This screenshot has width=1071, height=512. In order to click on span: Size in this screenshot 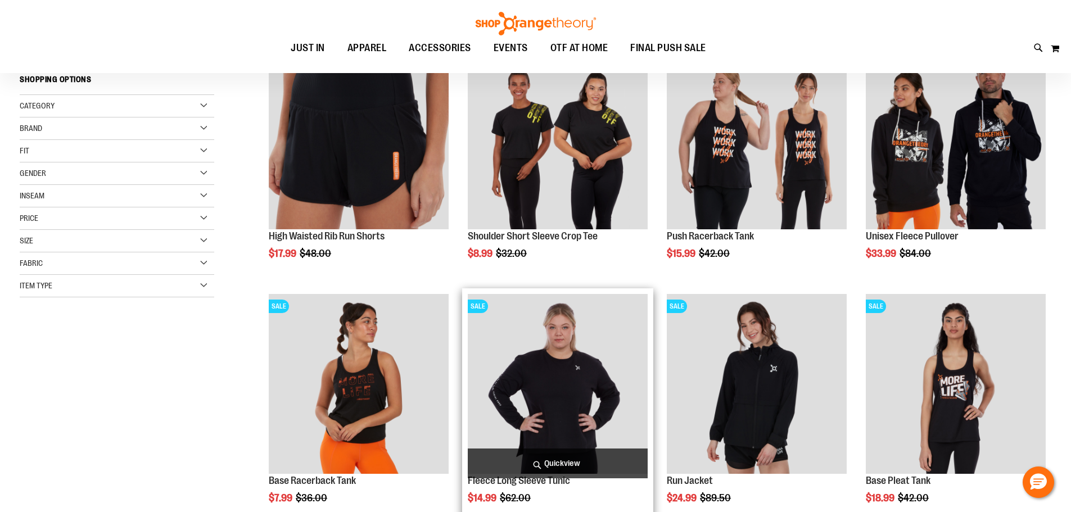, I will do `click(26, 241)`.